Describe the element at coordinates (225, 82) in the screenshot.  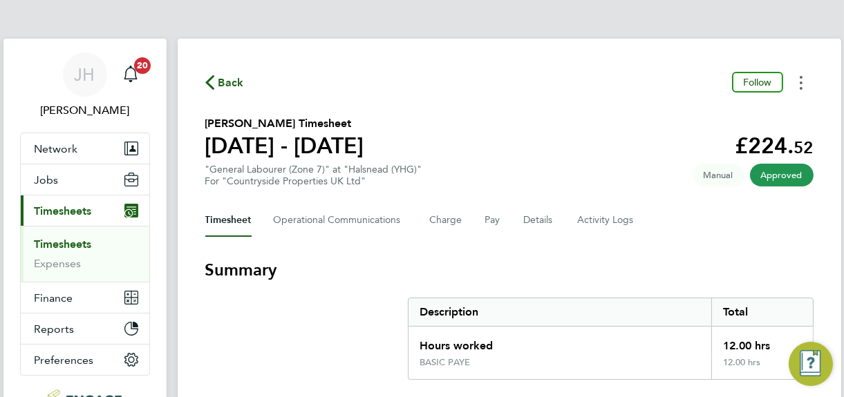
I see `button: Back` at that location.